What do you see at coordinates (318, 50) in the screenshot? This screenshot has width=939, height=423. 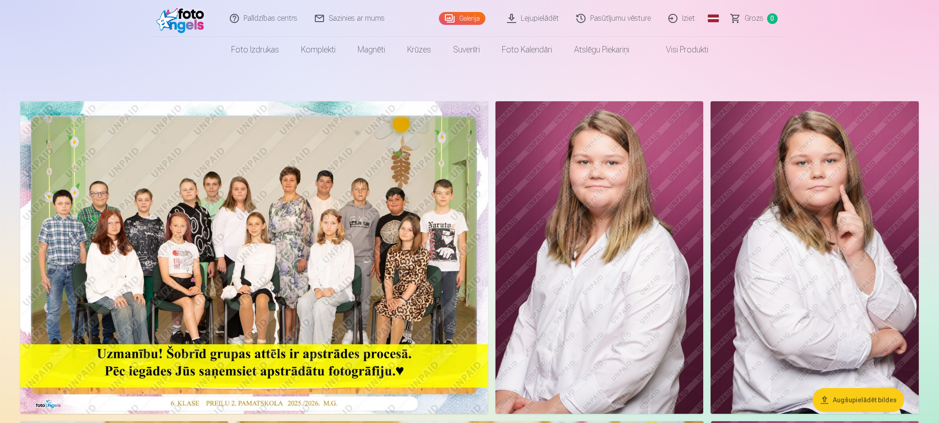 I see `a: Komplekti` at bounding box center [318, 50].